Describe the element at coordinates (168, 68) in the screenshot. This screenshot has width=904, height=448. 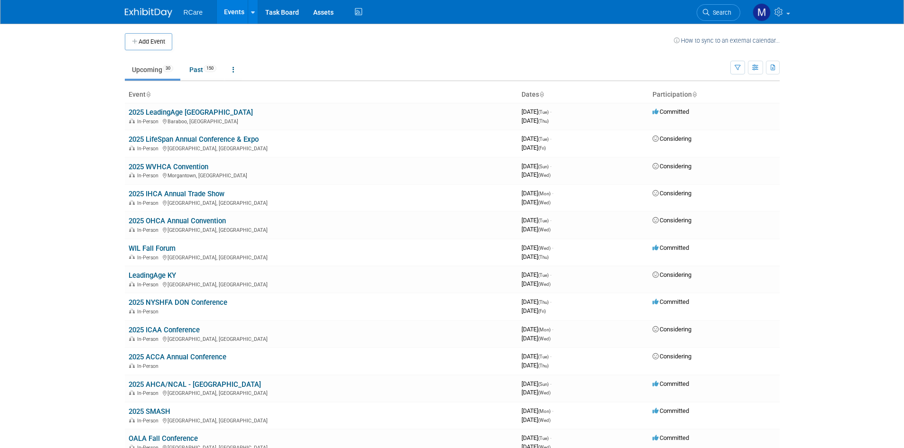
I see `span: 30` at that location.